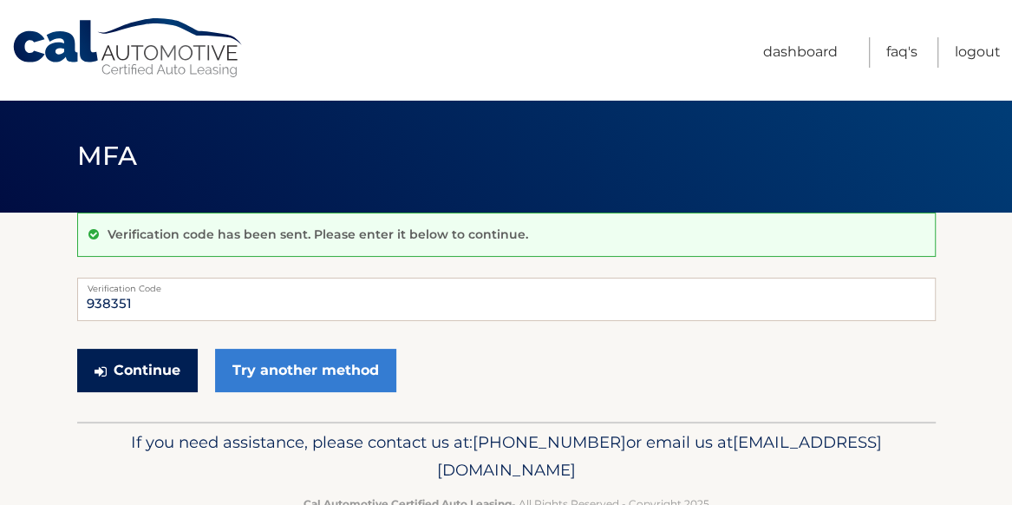 Image resolution: width=1012 pixels, height=505 pixels. I want to click on button: Continue, so click(137, 370).